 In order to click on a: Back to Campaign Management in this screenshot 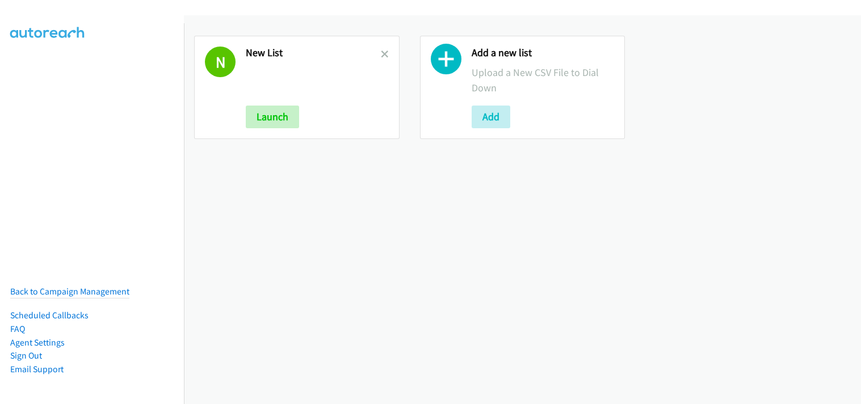, I will do `click(70, 291)`.